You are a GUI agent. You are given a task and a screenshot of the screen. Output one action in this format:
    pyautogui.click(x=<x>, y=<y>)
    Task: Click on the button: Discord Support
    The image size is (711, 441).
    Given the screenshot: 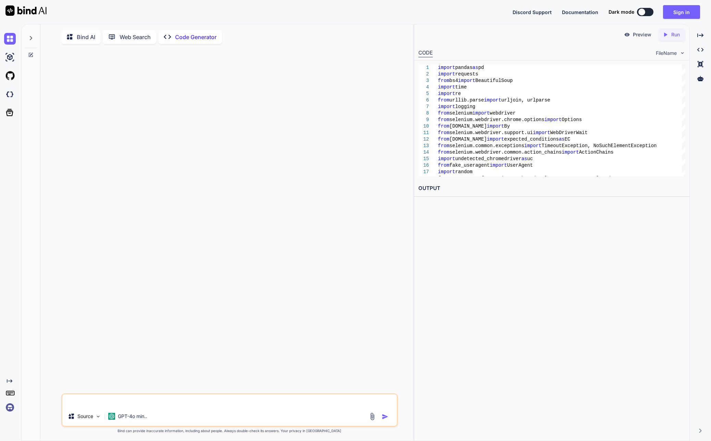 What is the action you would take?
    pyautogui.click(x=532, y=12)
    